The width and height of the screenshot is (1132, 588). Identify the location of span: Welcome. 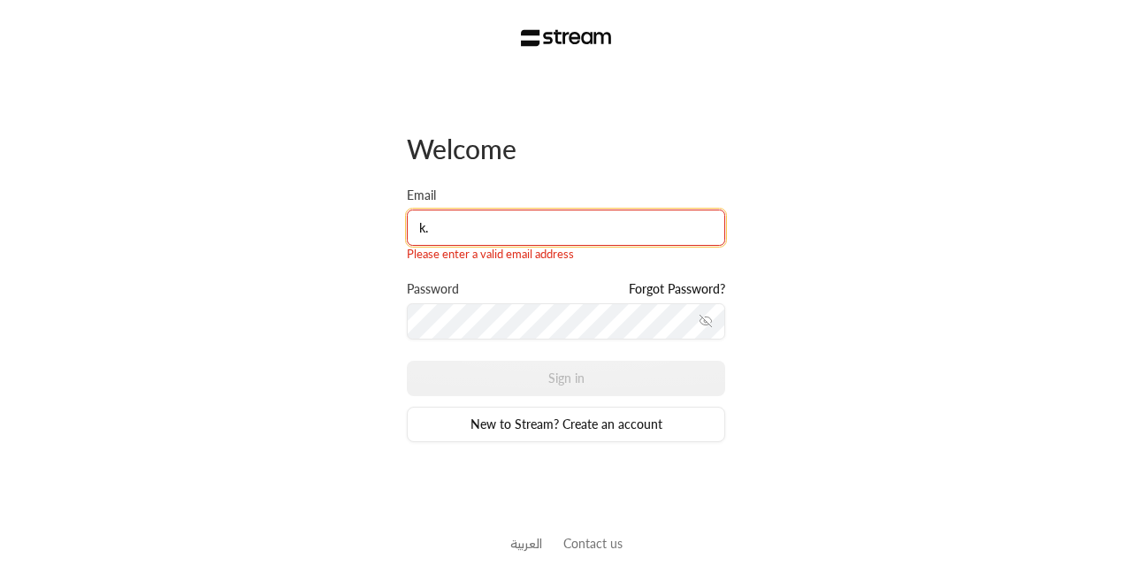
(461, 149).